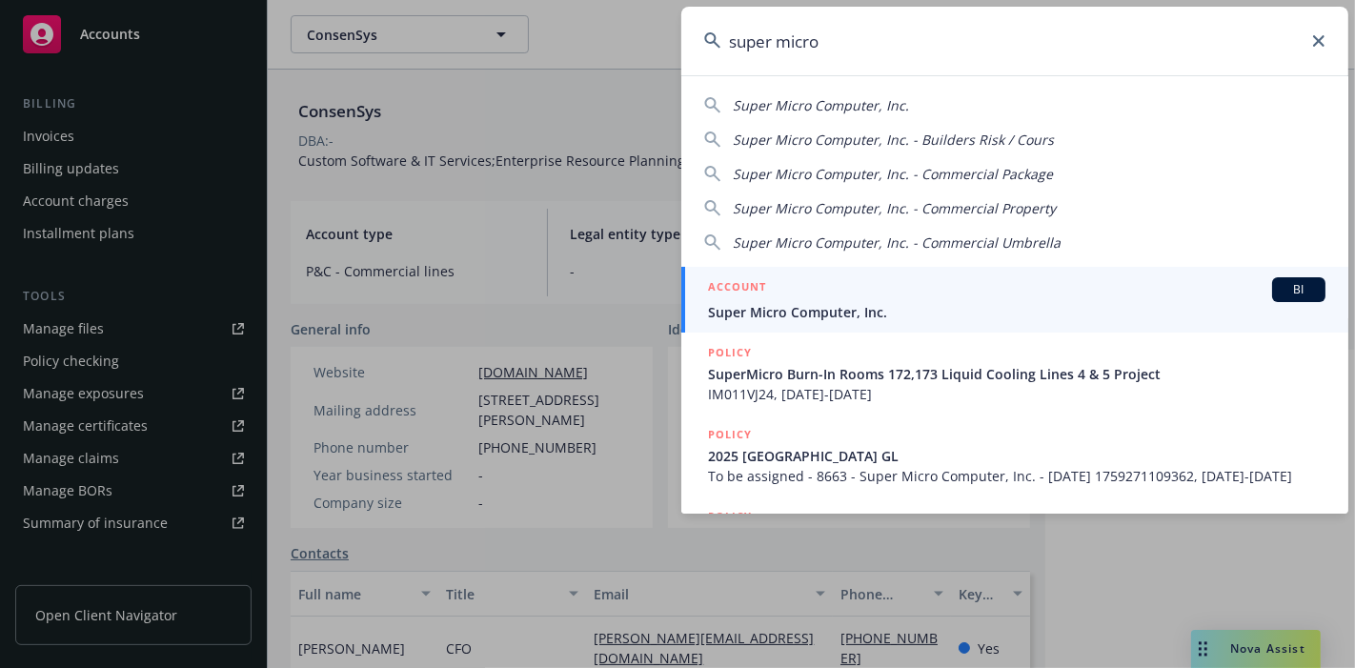 Image resolution: width=1355 pixels, height=668 pixels. I want to click on a: ACCOUNTBISuper Micro Computer, Inc., so click(1015, 299).